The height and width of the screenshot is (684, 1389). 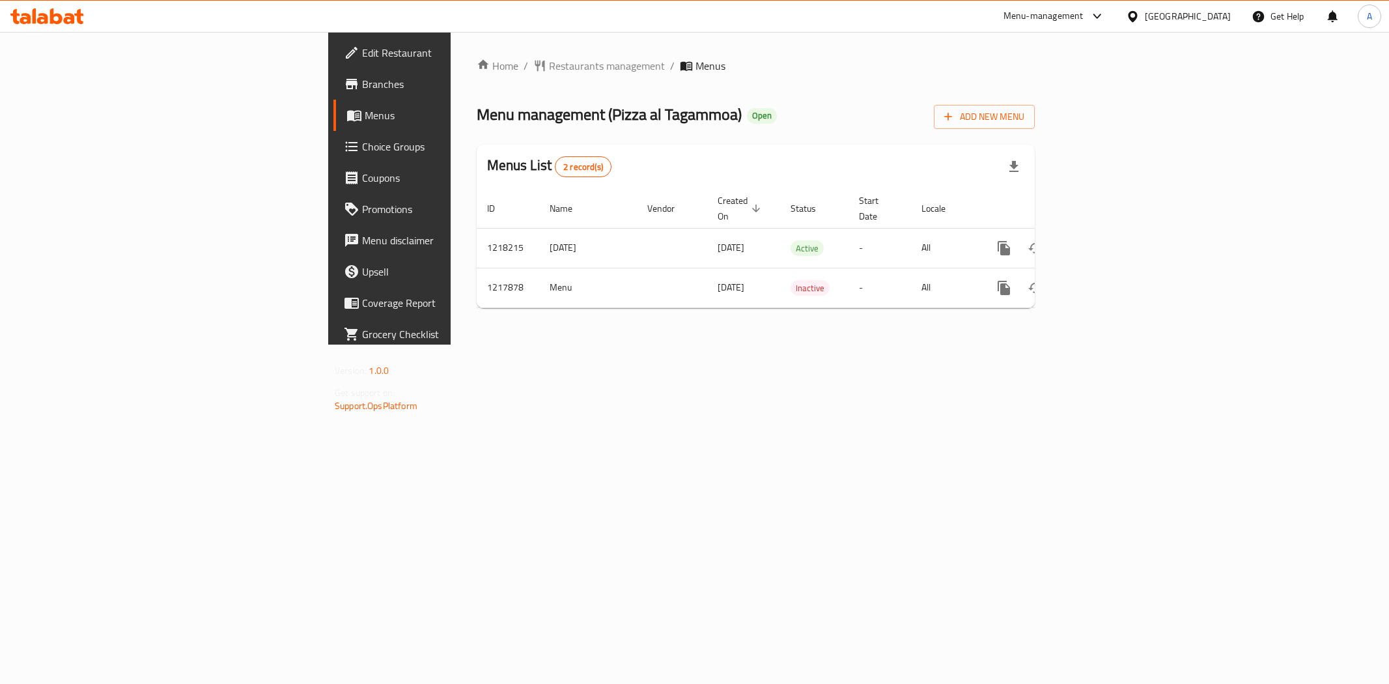 I want to click on span: Inactive, so click(x=810, y=288).